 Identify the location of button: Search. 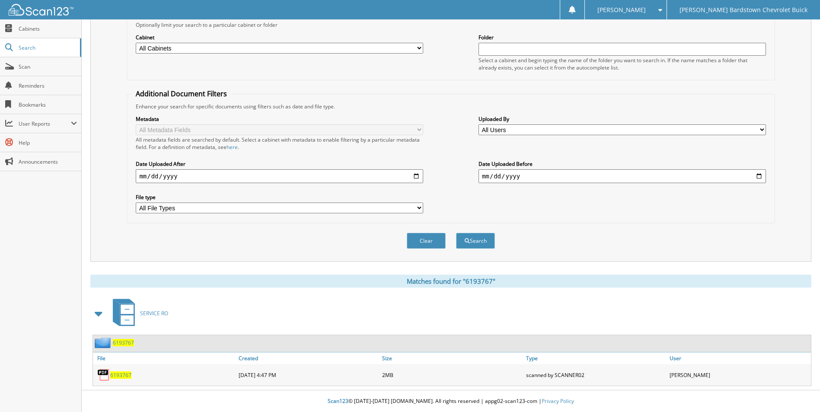
(476, 241).